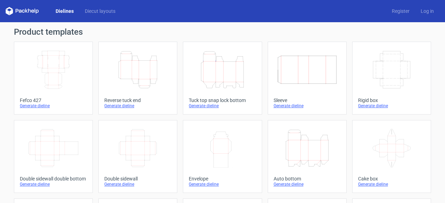 Image resolution: width=445 pixels, height=203 pixels. I want to click on div: Tuck top snap lock bottom, so click(222, 100).